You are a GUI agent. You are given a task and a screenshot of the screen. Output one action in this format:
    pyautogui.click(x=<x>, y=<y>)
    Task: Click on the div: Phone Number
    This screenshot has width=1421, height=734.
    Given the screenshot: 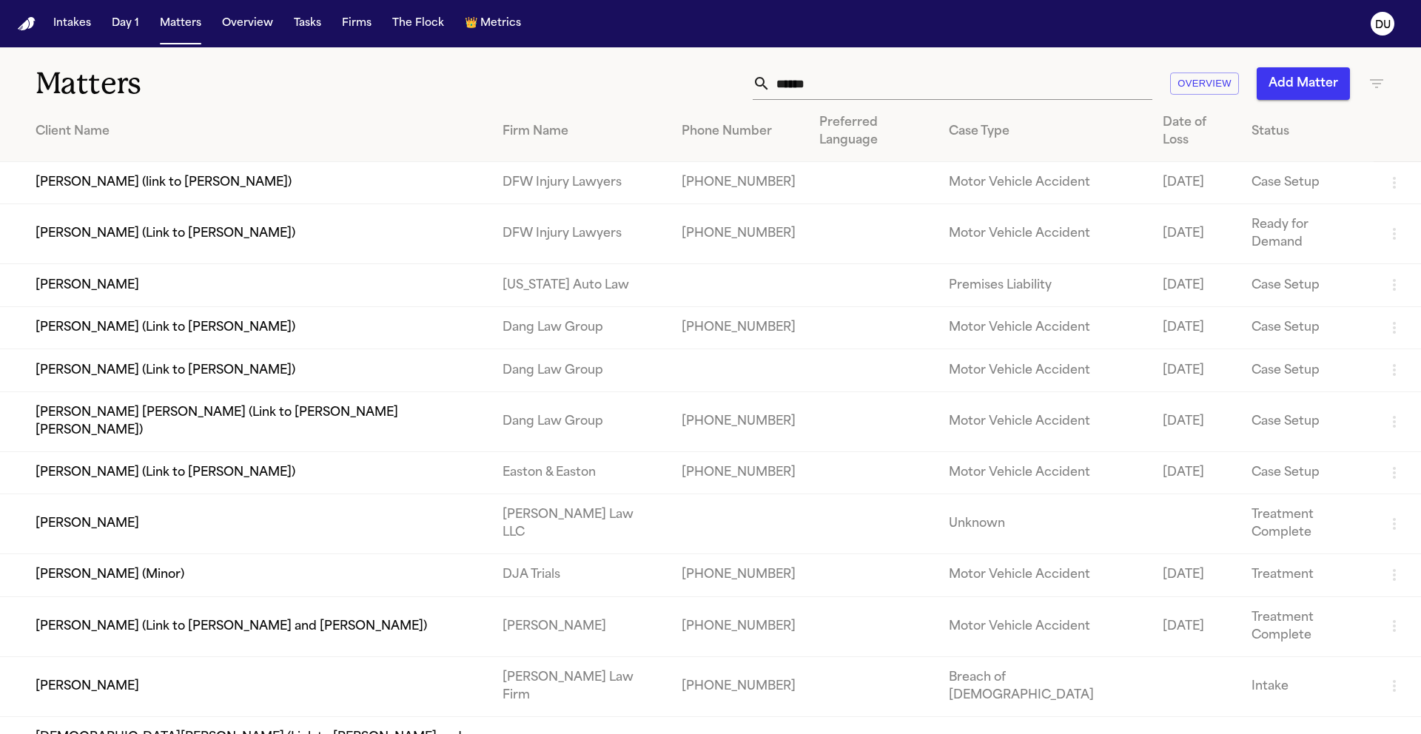 What is the action you would take?
    pyautogui.click(x=739, y=132)
    